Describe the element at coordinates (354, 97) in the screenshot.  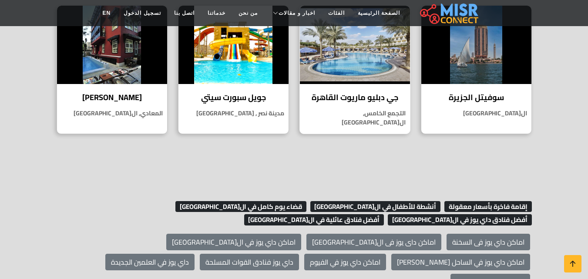
I see `h4: جي دبليو ماريوت القاهرة` at that location.